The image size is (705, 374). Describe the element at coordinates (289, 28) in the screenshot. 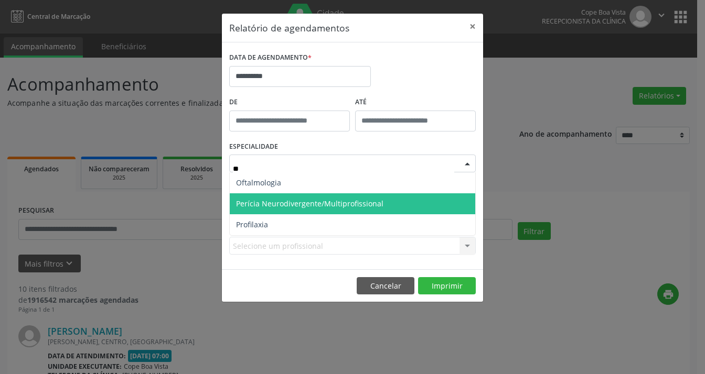

I see `h5: Relatório de agendamentos` at that location.